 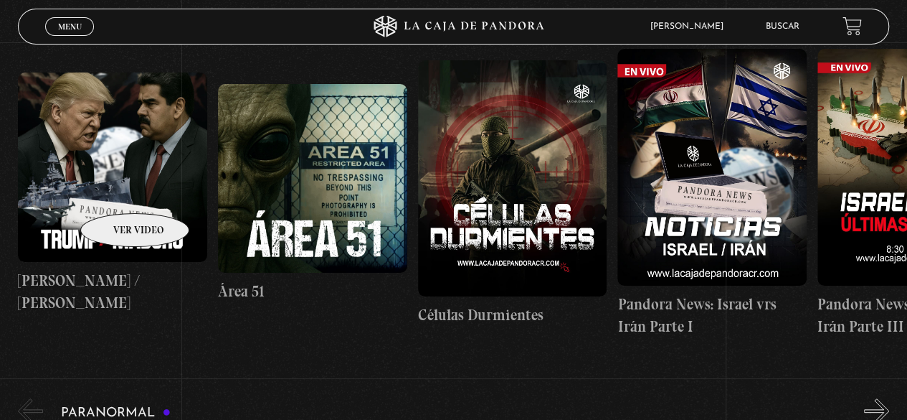 What do you see at coordinates (115, 412) in the screenshot?
I see `h3: Paranormal` at bounding box center [115, 412].